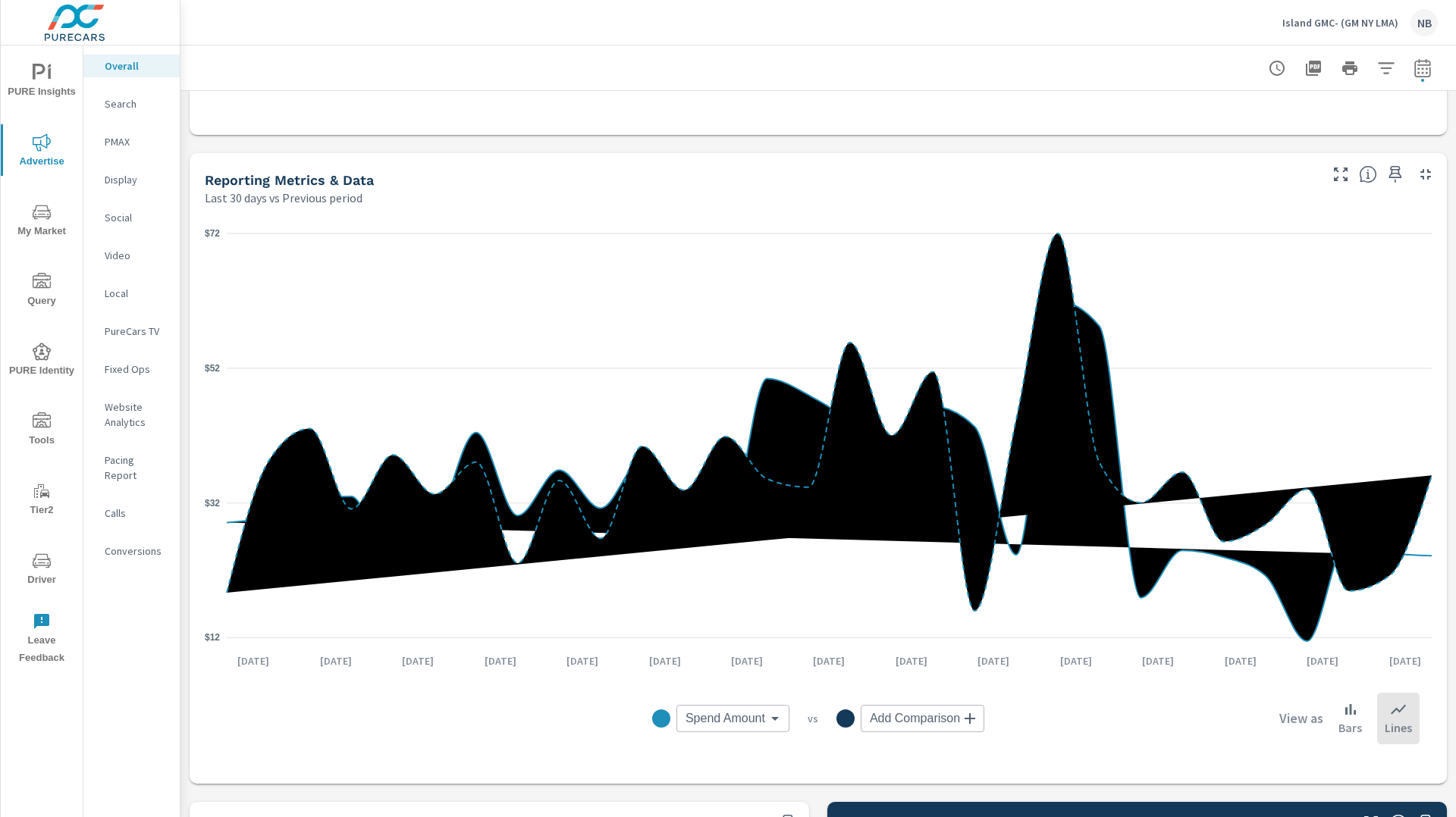 Image resolution: width=1456 pixels, height=817 pixels. Describe the element at coordinates (135, 141) in the screenshot. I see `p: PMAX` at that location.